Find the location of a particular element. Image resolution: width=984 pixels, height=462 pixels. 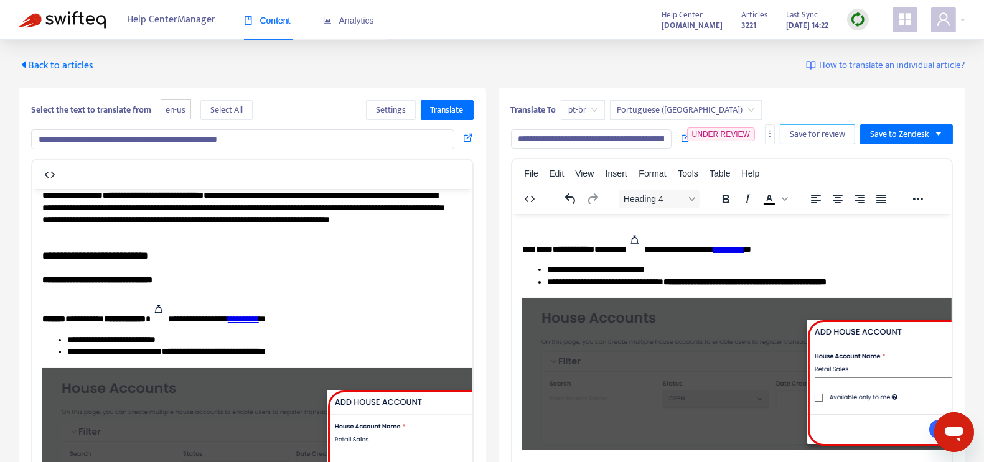

span: Articles is located at coordinates (754, 15).